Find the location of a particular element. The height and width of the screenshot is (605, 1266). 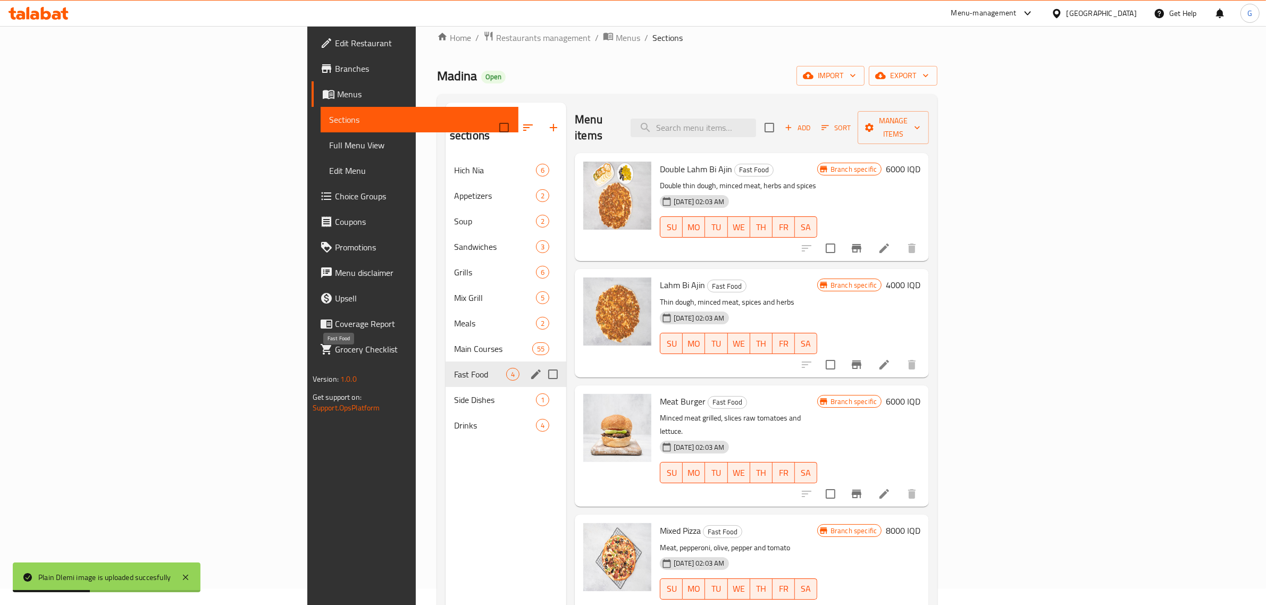

span: Choice Groups is located at coordinates (423, 196).